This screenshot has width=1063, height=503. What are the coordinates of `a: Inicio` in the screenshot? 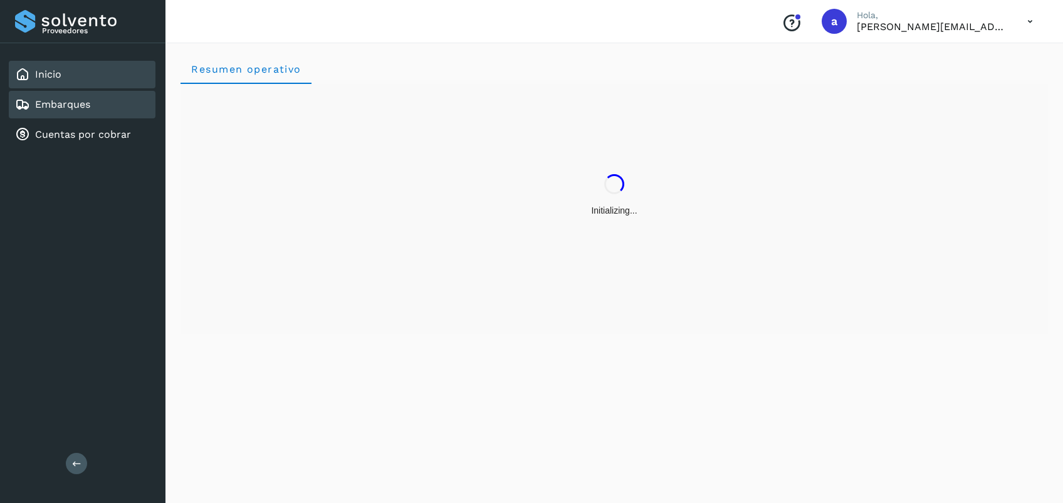 It's located at (48, 74).